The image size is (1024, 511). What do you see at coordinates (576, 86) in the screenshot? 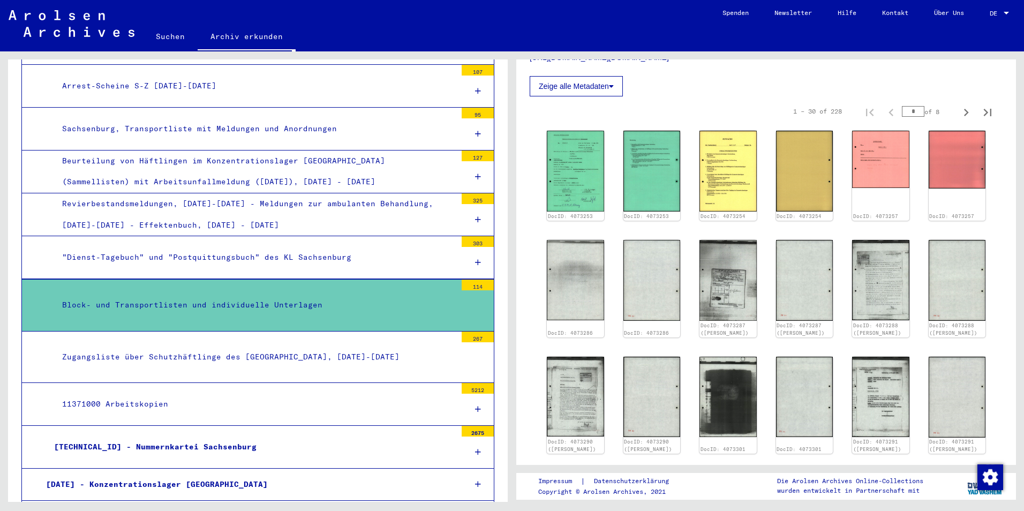
I see `button: Zeige alle Metadaten` at bounding box center [576, 86].